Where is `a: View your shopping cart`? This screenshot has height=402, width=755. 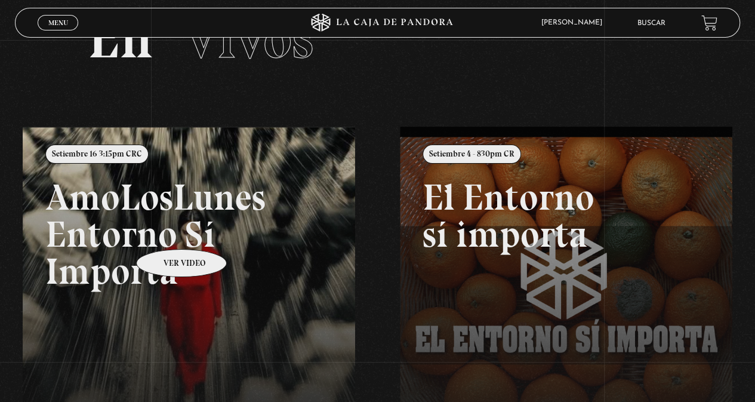
a: View your shopping cart is located at coordinates (709, 23).